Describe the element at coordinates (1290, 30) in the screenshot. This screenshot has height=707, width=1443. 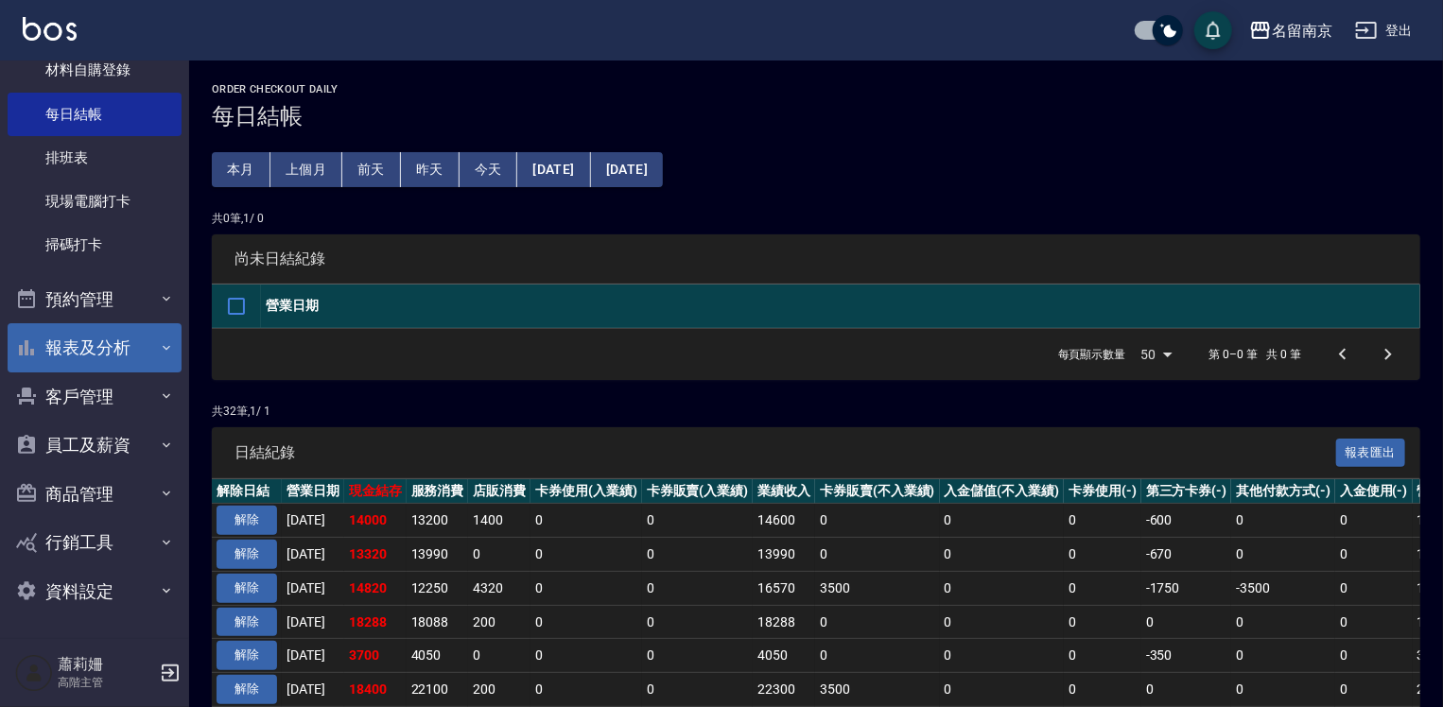
I see `button: 名留南京` at that location.